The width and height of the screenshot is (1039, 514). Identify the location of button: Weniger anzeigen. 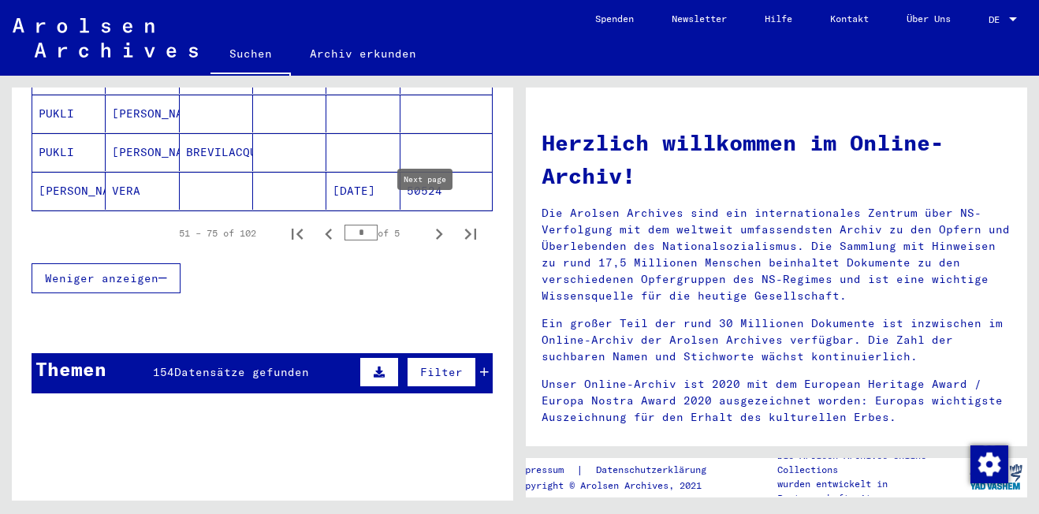
(106, 278).